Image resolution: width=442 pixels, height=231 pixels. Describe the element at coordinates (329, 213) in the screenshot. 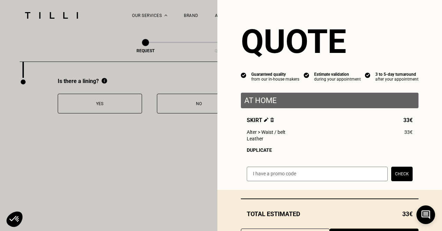

I see `div: Total estimated` at that location.